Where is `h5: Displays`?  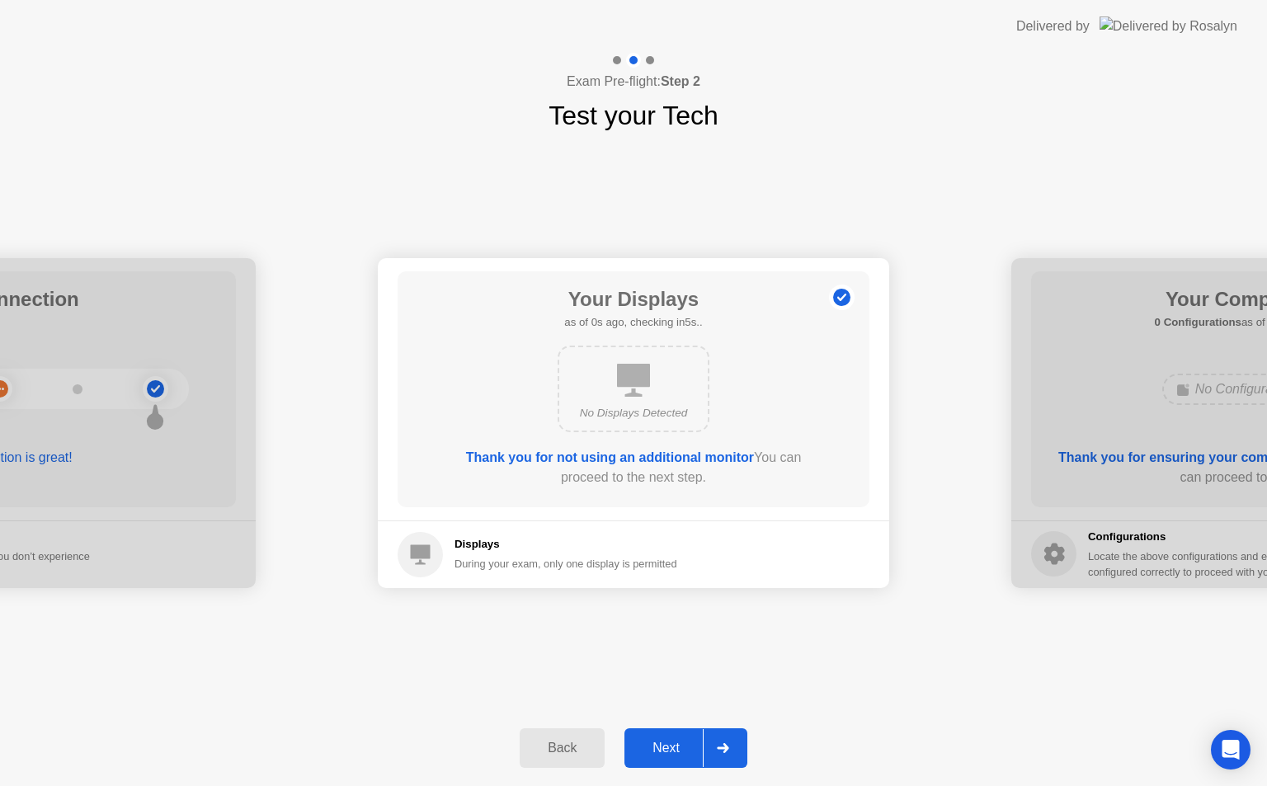
h5: Displays is located at coordinates (566, 544).